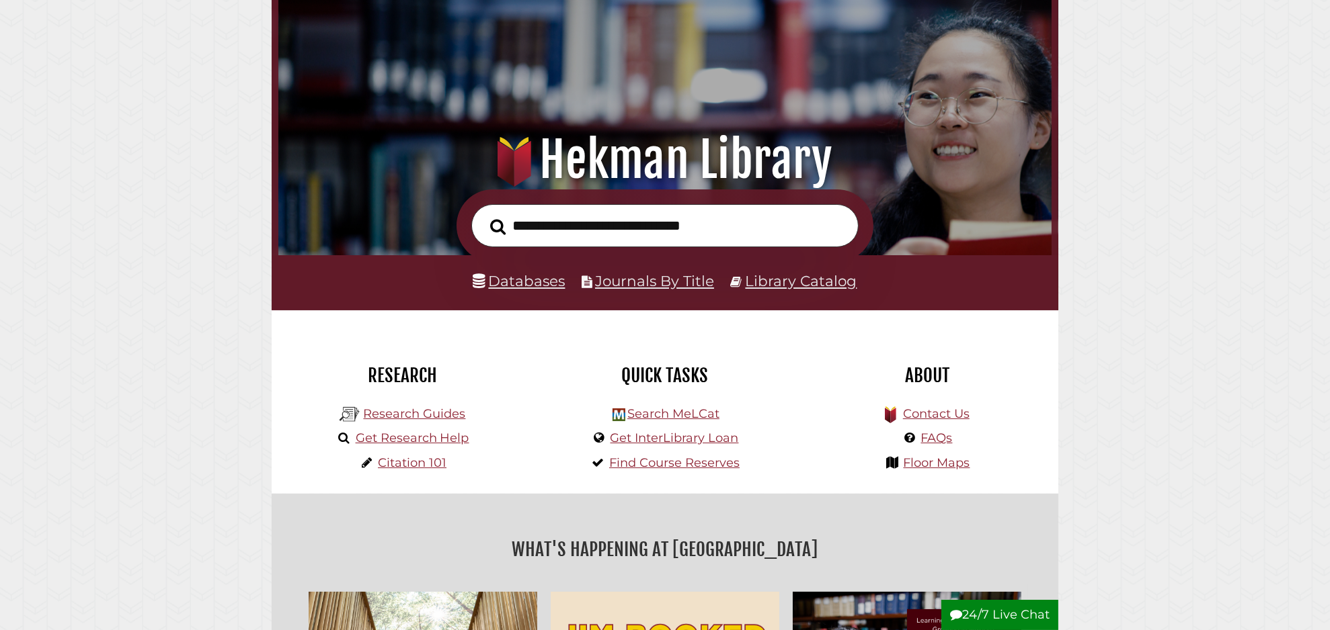 The width and height of the screenshot is (1330, 630). Describe the element at coordinates (412, 438) in the screenshot. I see `a: Get Research Help` at that location.